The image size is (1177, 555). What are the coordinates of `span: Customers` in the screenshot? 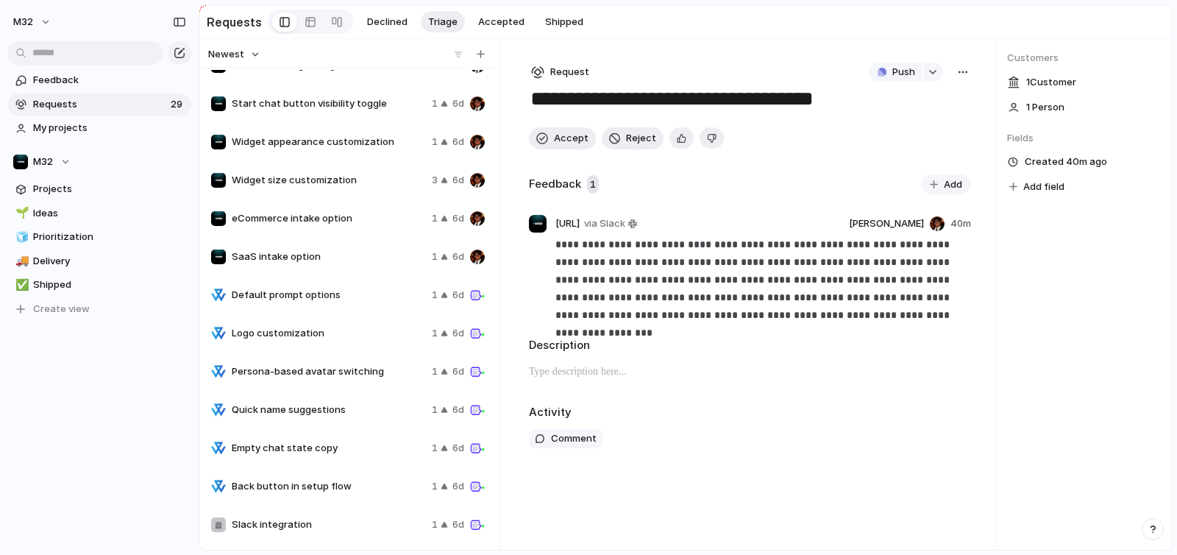 It's located at (1084, 58).